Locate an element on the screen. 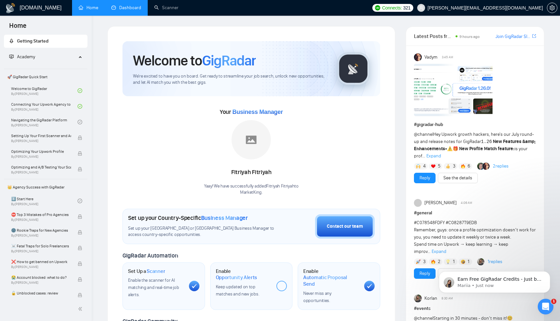  span: Never miss any opportunities. is located at coordinates (318, 297).